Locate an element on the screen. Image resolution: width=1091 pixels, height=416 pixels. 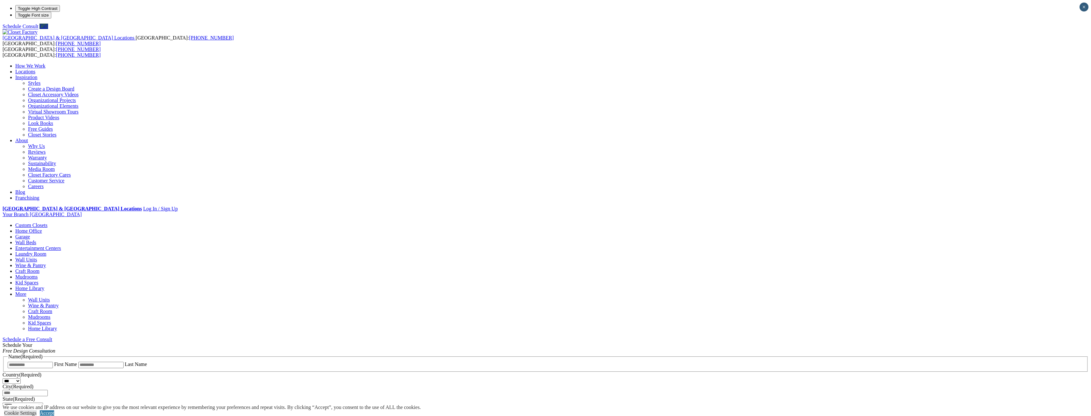
label: Country is located at coordinates (22, 374).